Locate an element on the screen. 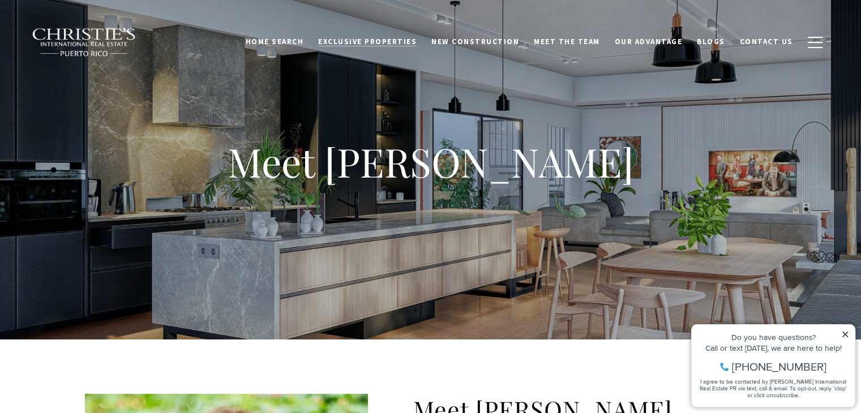 This screenshot has width=861, height=413. a: Home Search is located at coordinates (275, 42).